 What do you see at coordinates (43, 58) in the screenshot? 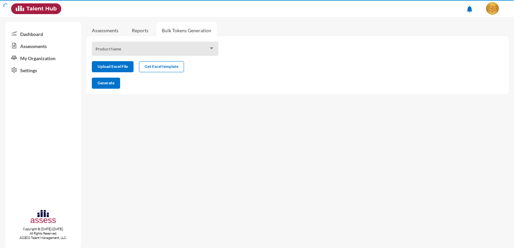
I see `a: My Organization` at bounding box center [43, 58].